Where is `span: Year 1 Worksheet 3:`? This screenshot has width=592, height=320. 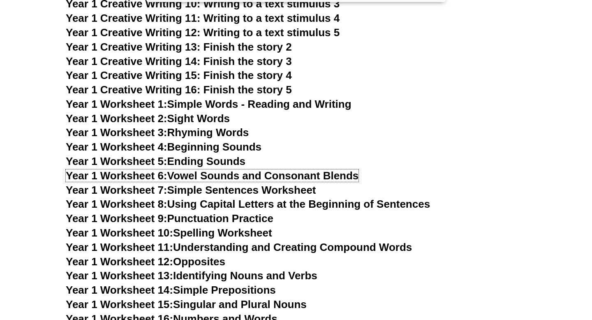 span: Year 1 Worksheet 3: is located at coordinates (116, 132).